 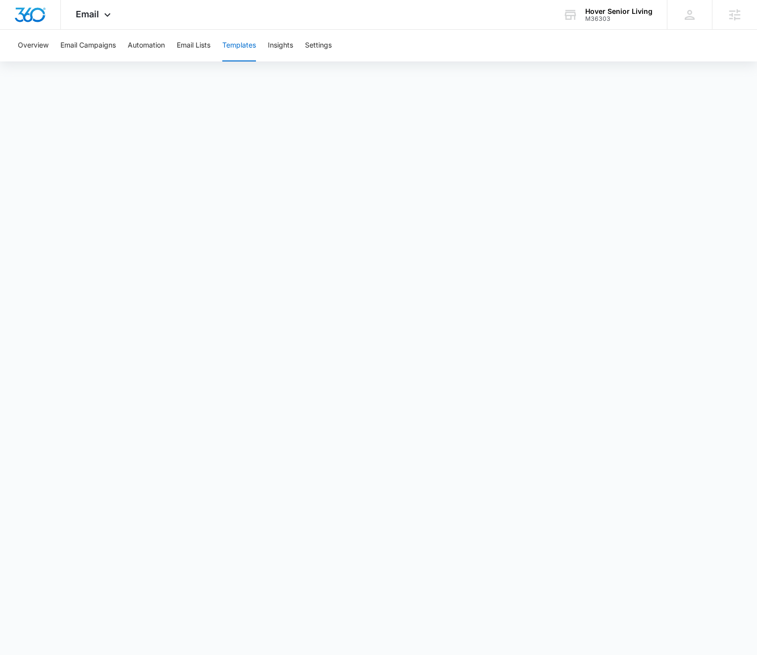 I want to click on button: Email Campaigns, so click(x=88, y=46).